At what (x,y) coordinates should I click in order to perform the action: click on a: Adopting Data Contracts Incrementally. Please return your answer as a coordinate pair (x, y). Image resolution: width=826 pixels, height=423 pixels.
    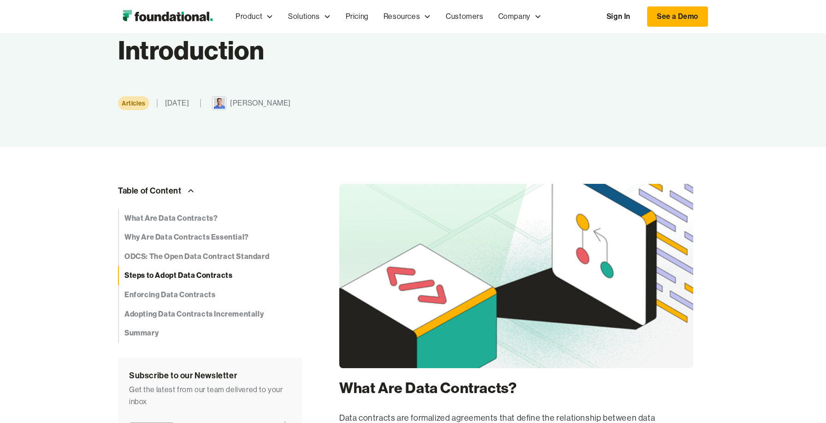
    Looking at the image, I should click on (210, 314).